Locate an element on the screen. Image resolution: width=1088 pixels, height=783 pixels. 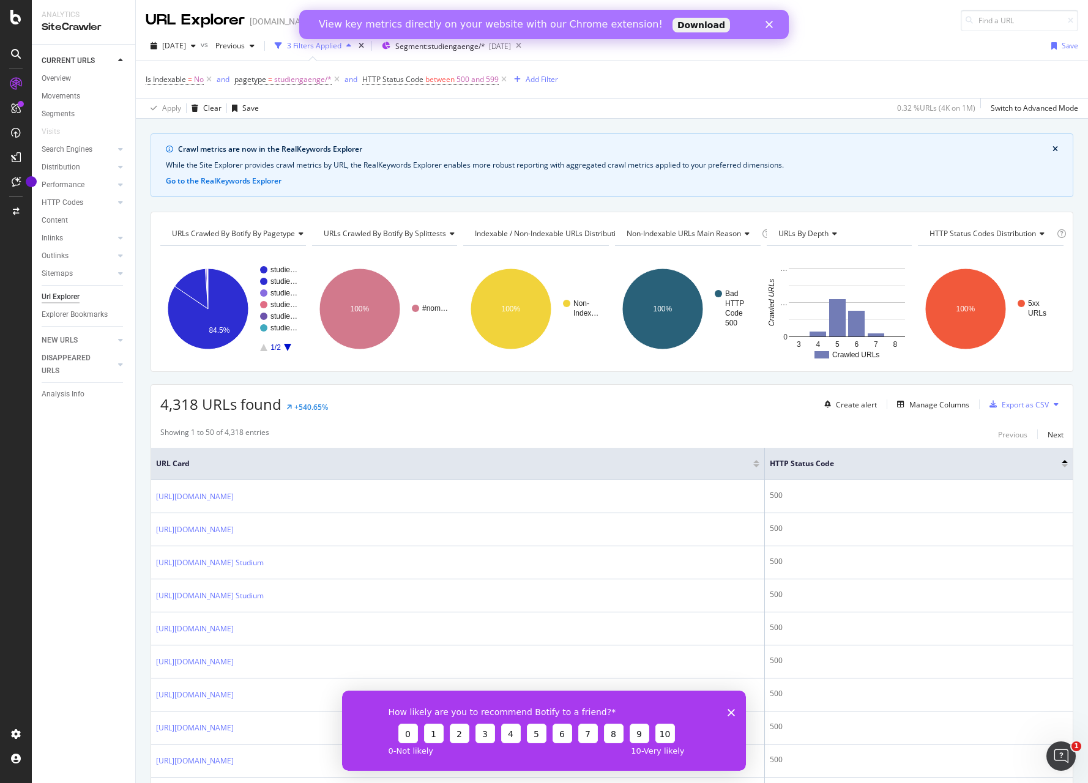
div: Create alert is located at coordinates (856, 404).